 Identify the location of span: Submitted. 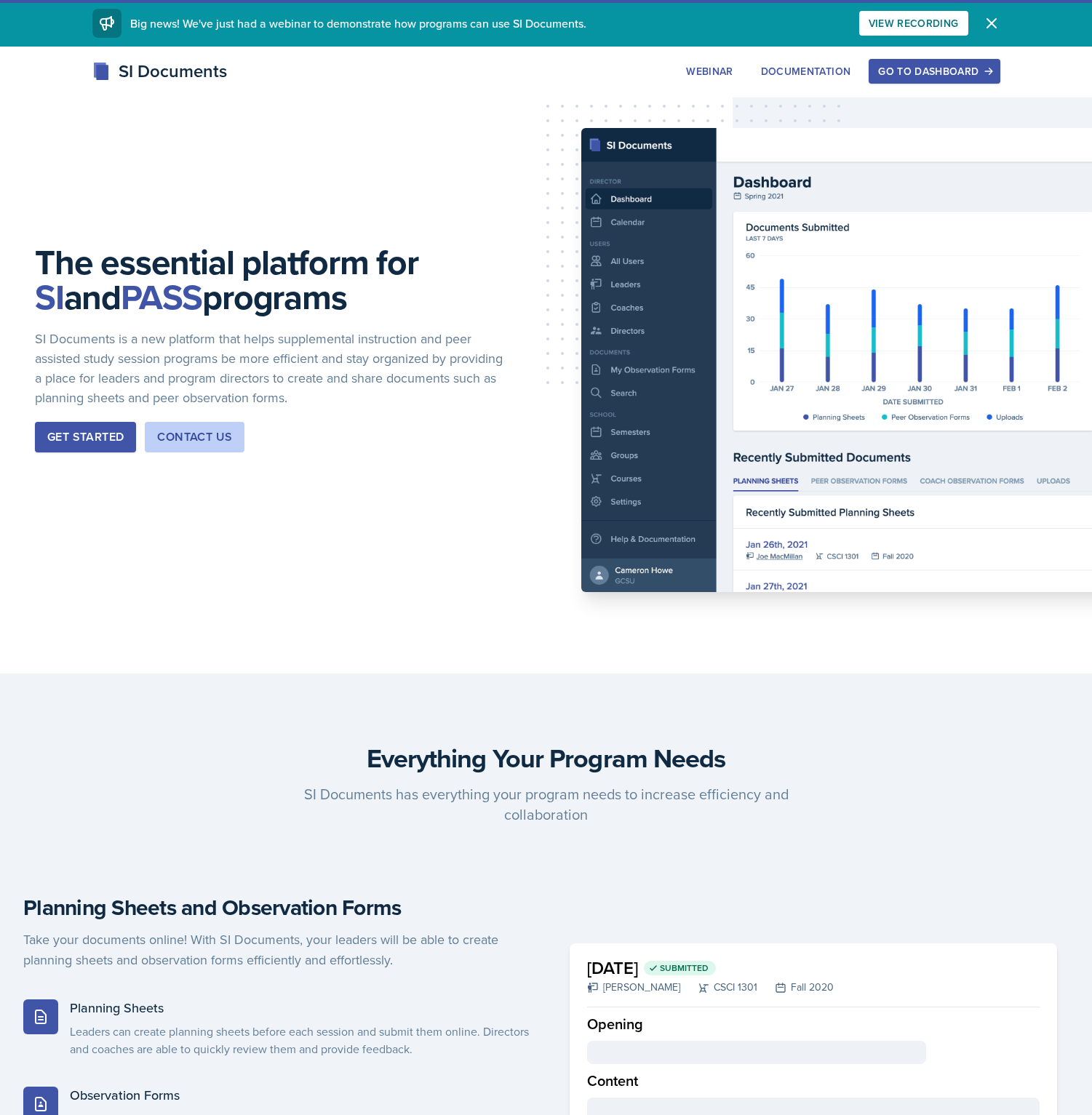
(684, 968).